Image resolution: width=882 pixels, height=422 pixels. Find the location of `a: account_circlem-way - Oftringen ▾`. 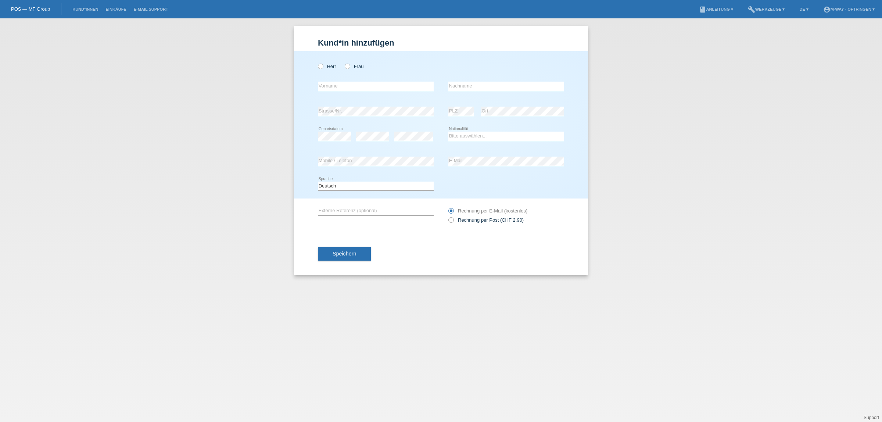

a: account_circlem-way - Oftringen ▾ is located at coordinates (849, 9).